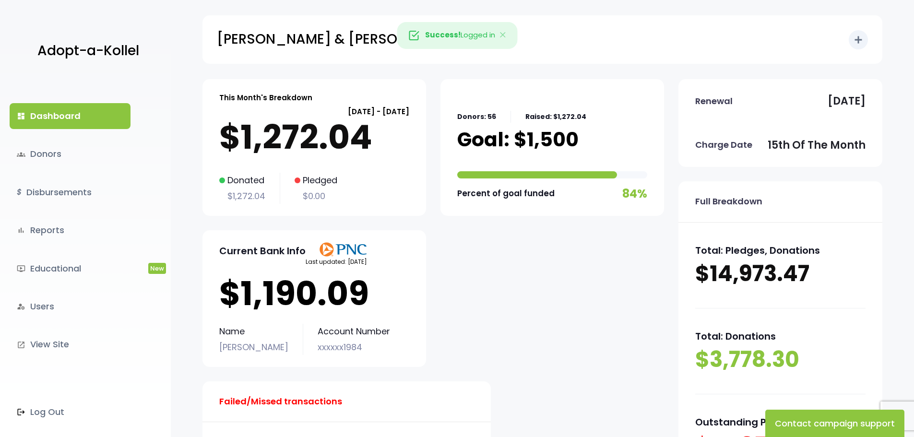 The image size is (914, 437). I want to click on p: Total: Donations, so click(781, 336).